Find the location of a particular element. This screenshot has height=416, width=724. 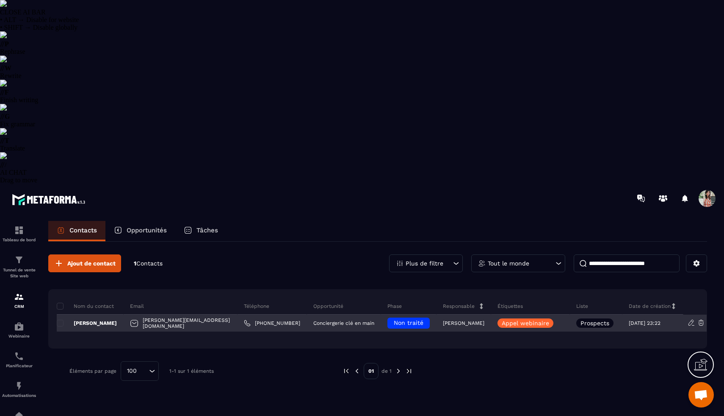

p: Webinaire is located at coordinates (19, 335).